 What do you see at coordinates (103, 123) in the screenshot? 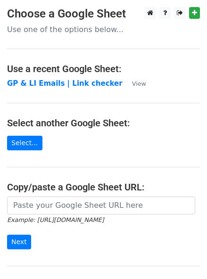
I see `h4: Select another Google Sheet:` at bounding box center [103, 123].